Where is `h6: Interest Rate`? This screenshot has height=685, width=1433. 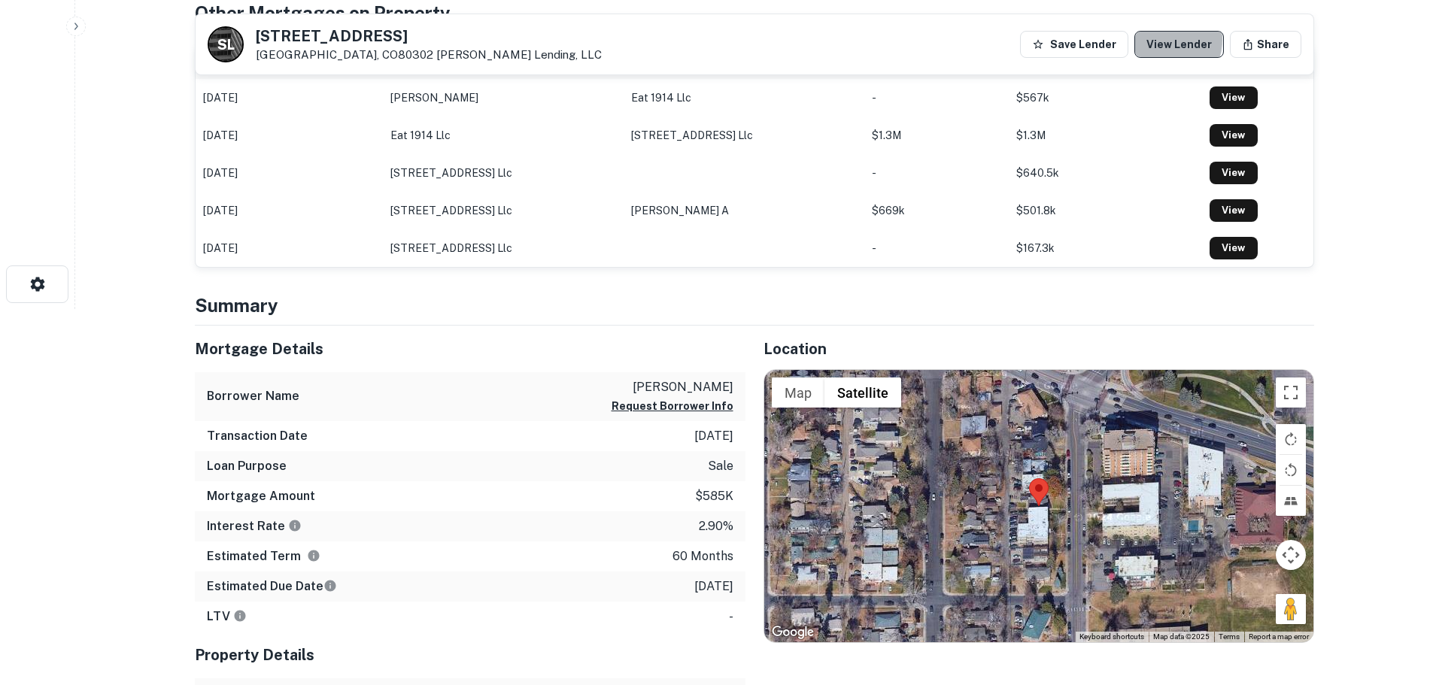
h6: Interest Rate is located at coordinates (254, 527).